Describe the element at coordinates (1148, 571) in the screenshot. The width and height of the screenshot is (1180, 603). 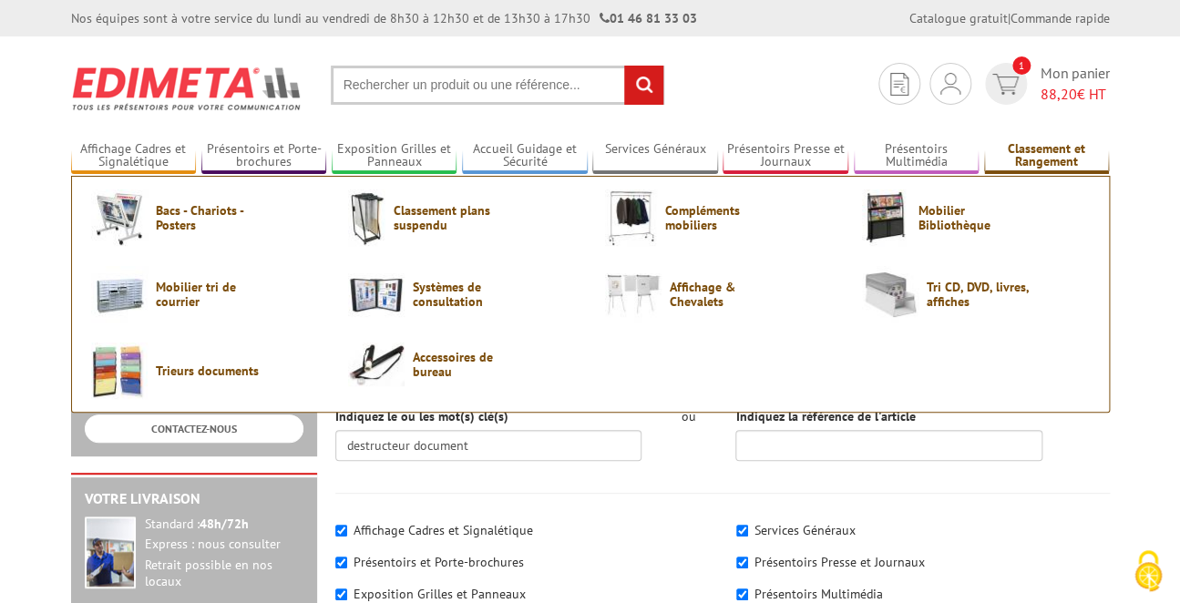
I see `img: Cookies (fenêtre modale)` at that location.